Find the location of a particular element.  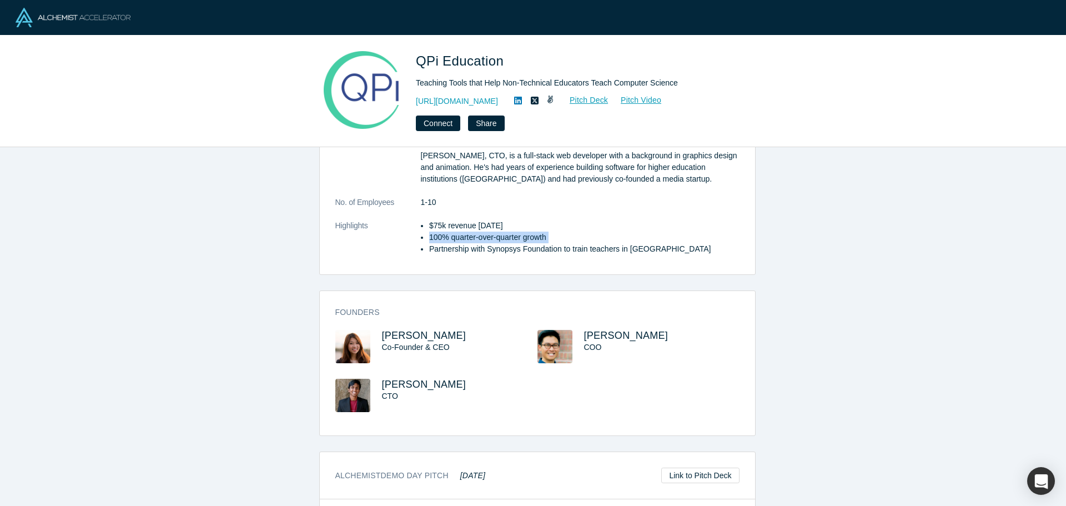

span: QPi Education is located at coordinates (461, 60).